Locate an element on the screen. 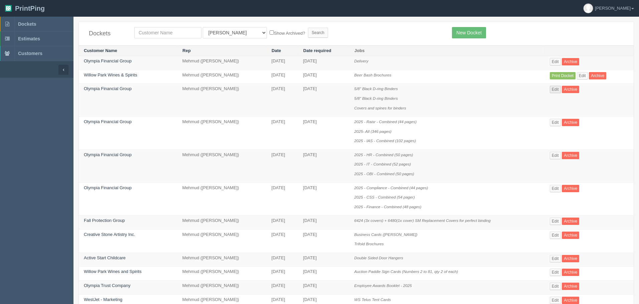  a: Customer Name is located at coordinates (101, 50).